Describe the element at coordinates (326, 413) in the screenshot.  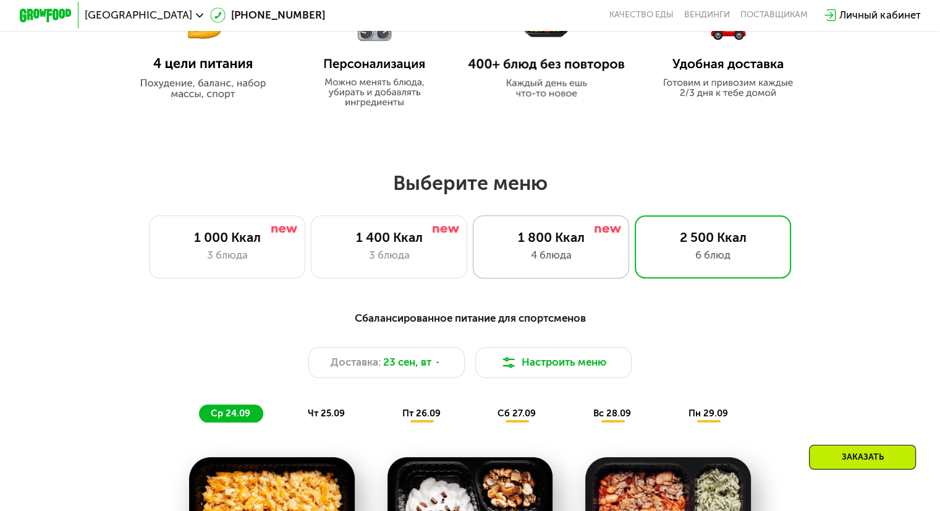
I see `span: чт 25.09` at that location.